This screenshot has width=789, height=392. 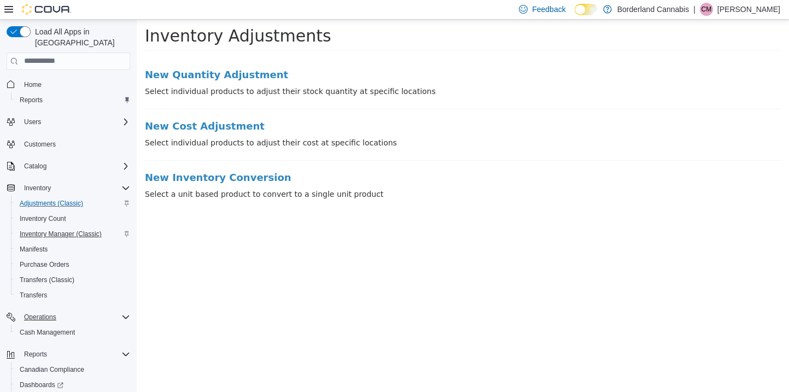 I want to click on a: Cash Management, so click(x=47, y=333).